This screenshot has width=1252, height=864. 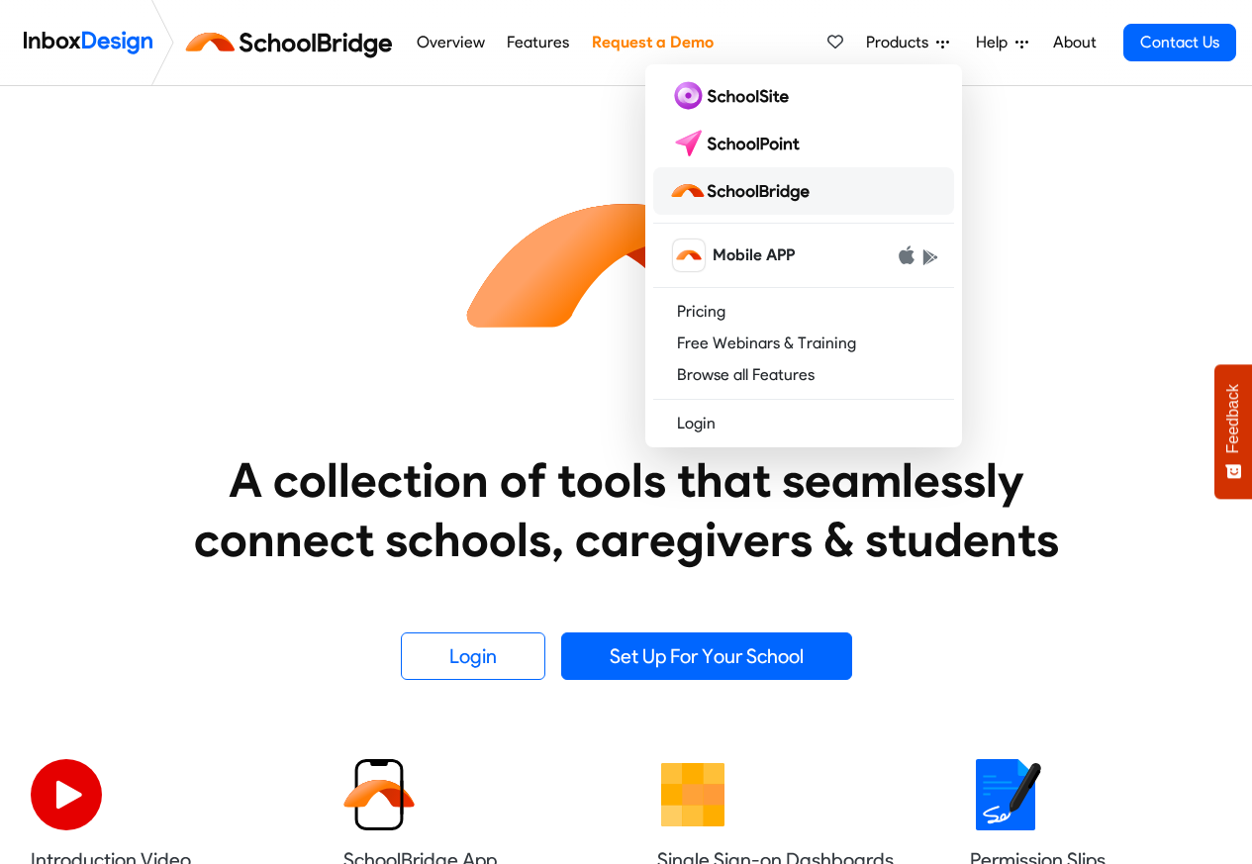 What do you see at coordinates (732, 96) in the screenshot?
I see `img: schoolsite logo` at bounding box center [732, 96].